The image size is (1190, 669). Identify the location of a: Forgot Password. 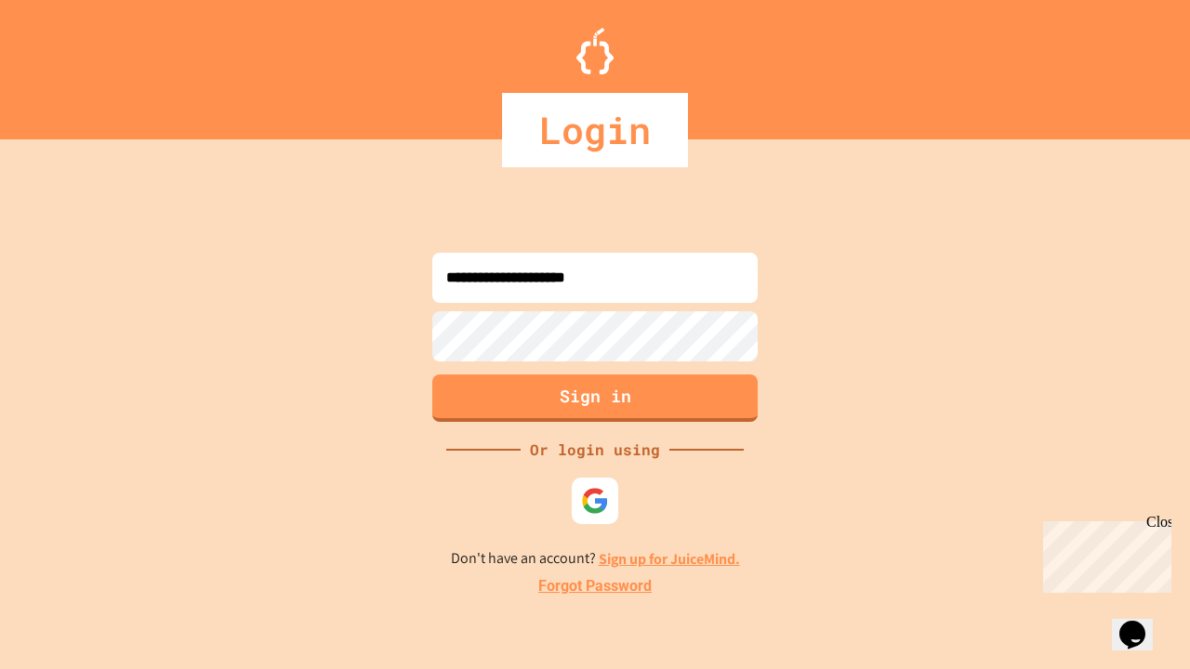
(595, 587).